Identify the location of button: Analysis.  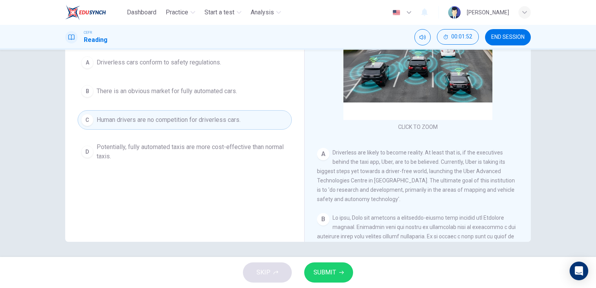
(266, 12).